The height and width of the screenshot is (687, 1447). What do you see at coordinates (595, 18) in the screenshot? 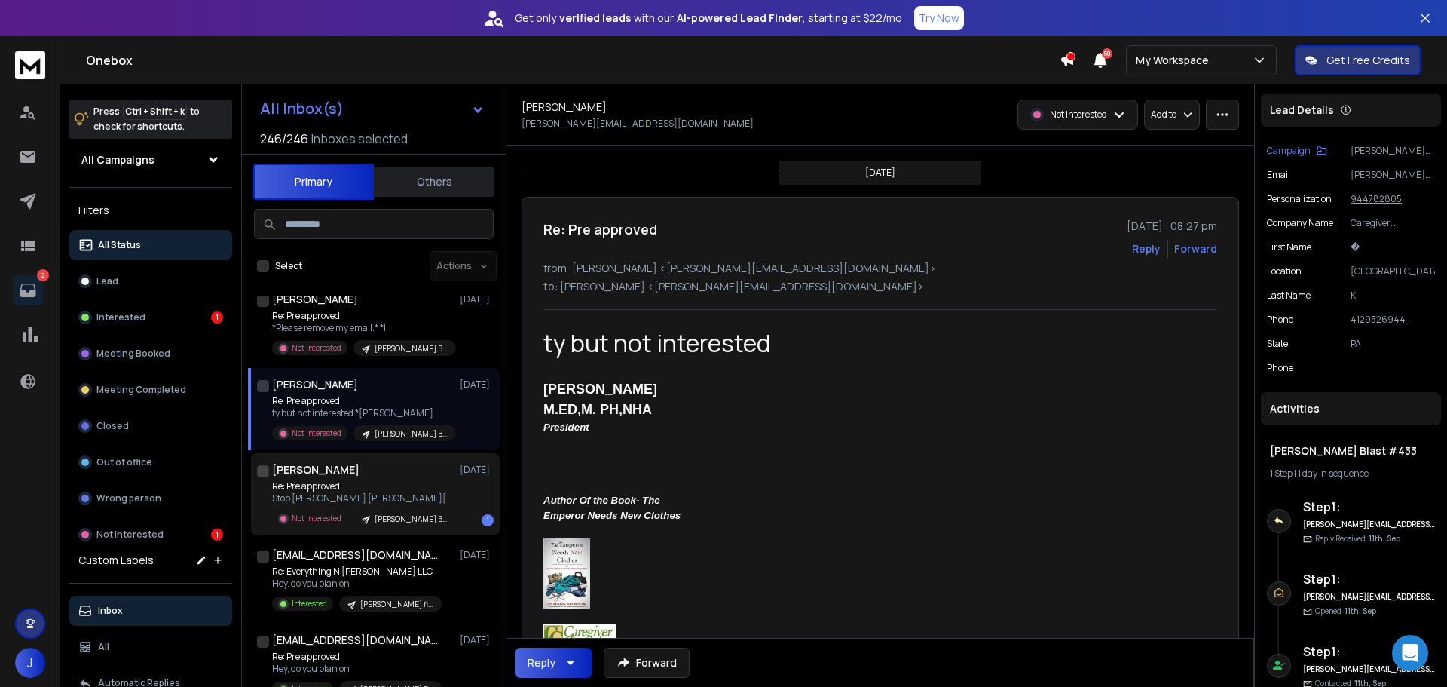
I see `strong: verified leads` at bounding box center [595, 18].